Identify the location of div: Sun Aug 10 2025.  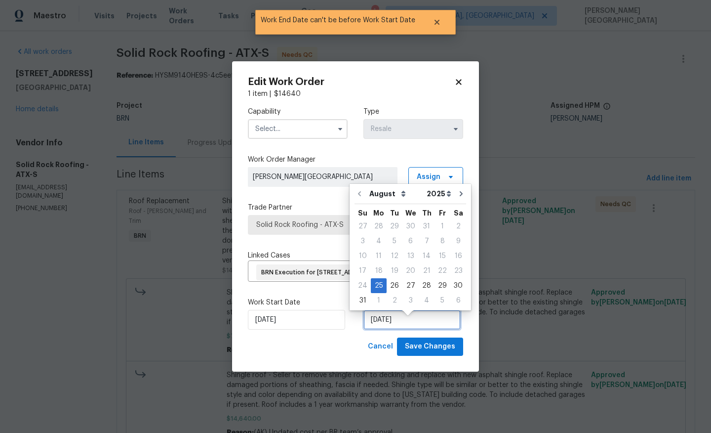
(362, 256).